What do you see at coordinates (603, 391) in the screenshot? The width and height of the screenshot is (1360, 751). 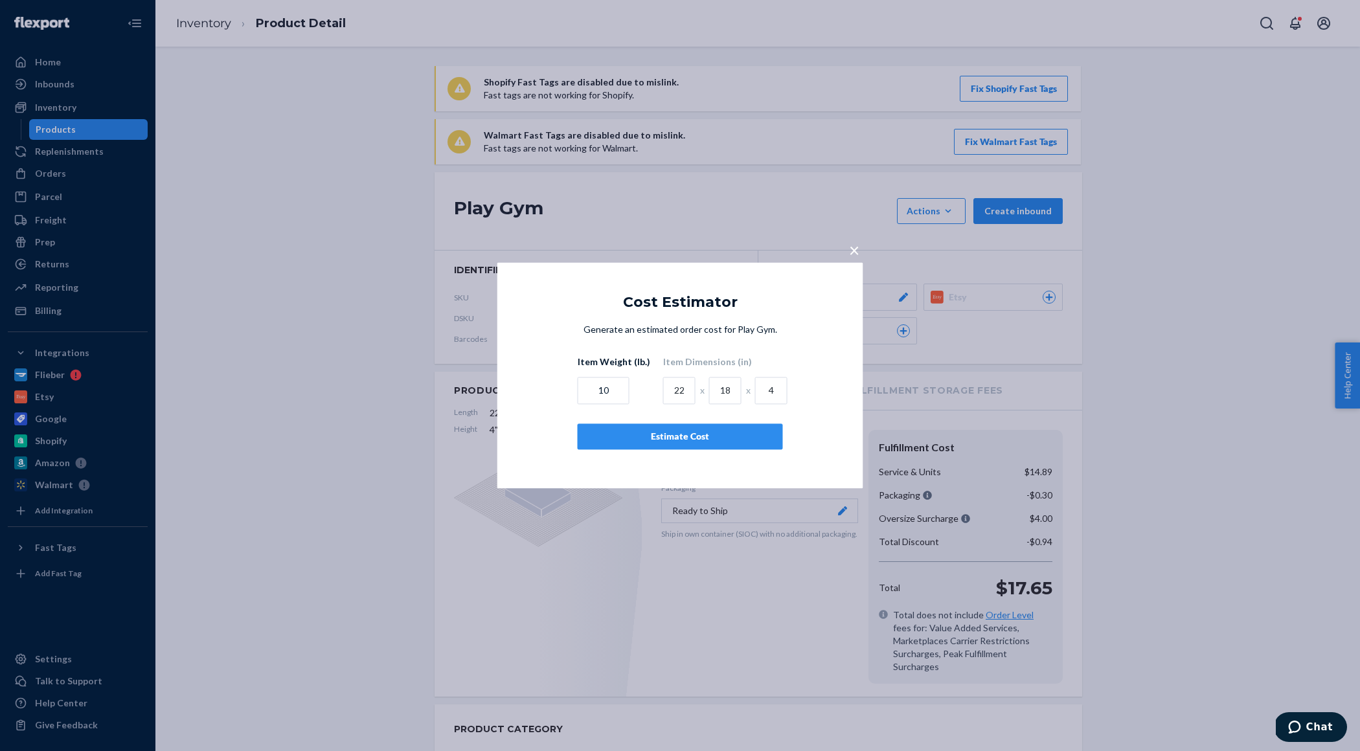 I see `input: Weight` at bounding box center [603, 391].